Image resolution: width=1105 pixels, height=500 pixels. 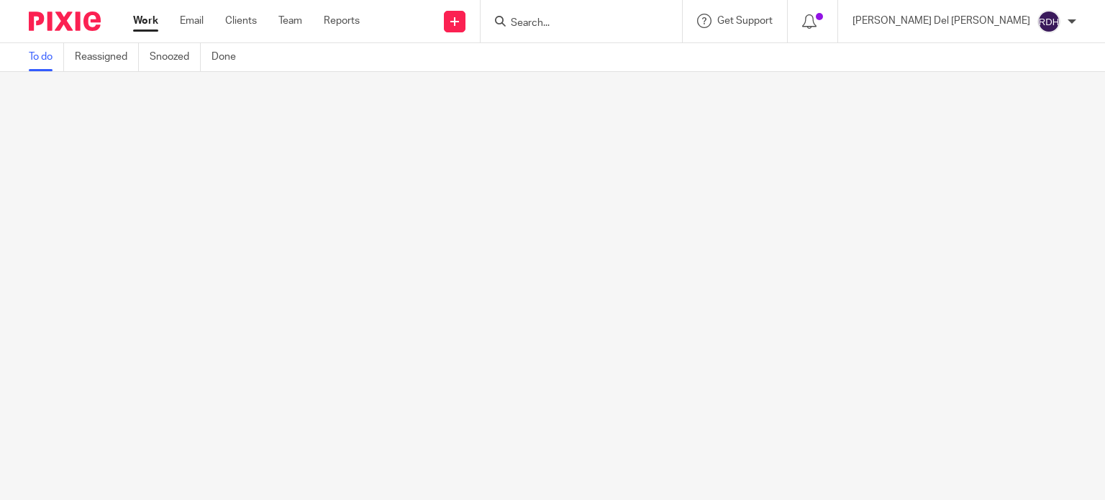 I want to click on img: svg%3E, so click(x=1049, y=22).